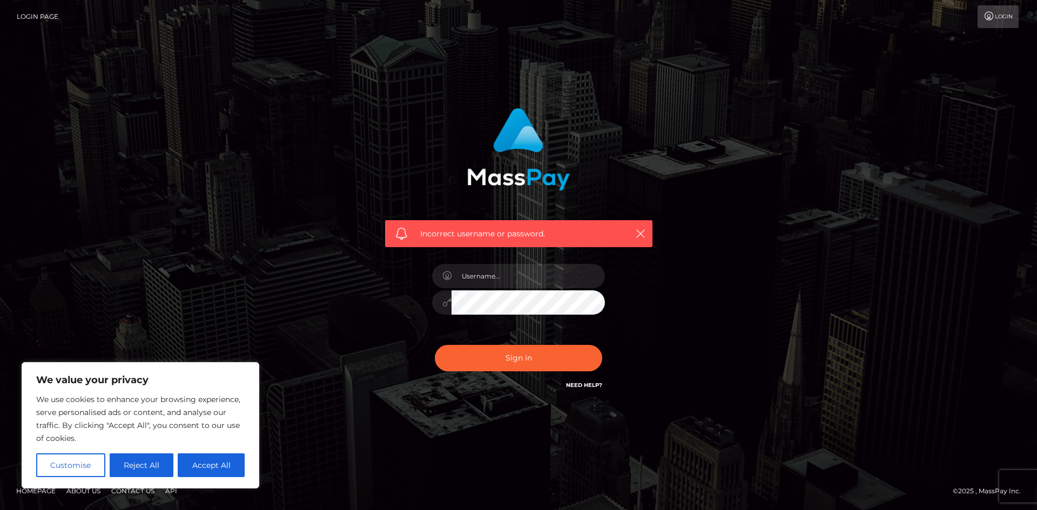 The width and height of the screenshot is (1037, 510). Describe the element at coordinates (519, 358) in the screenshot. I see `button: Sign in` at that location.